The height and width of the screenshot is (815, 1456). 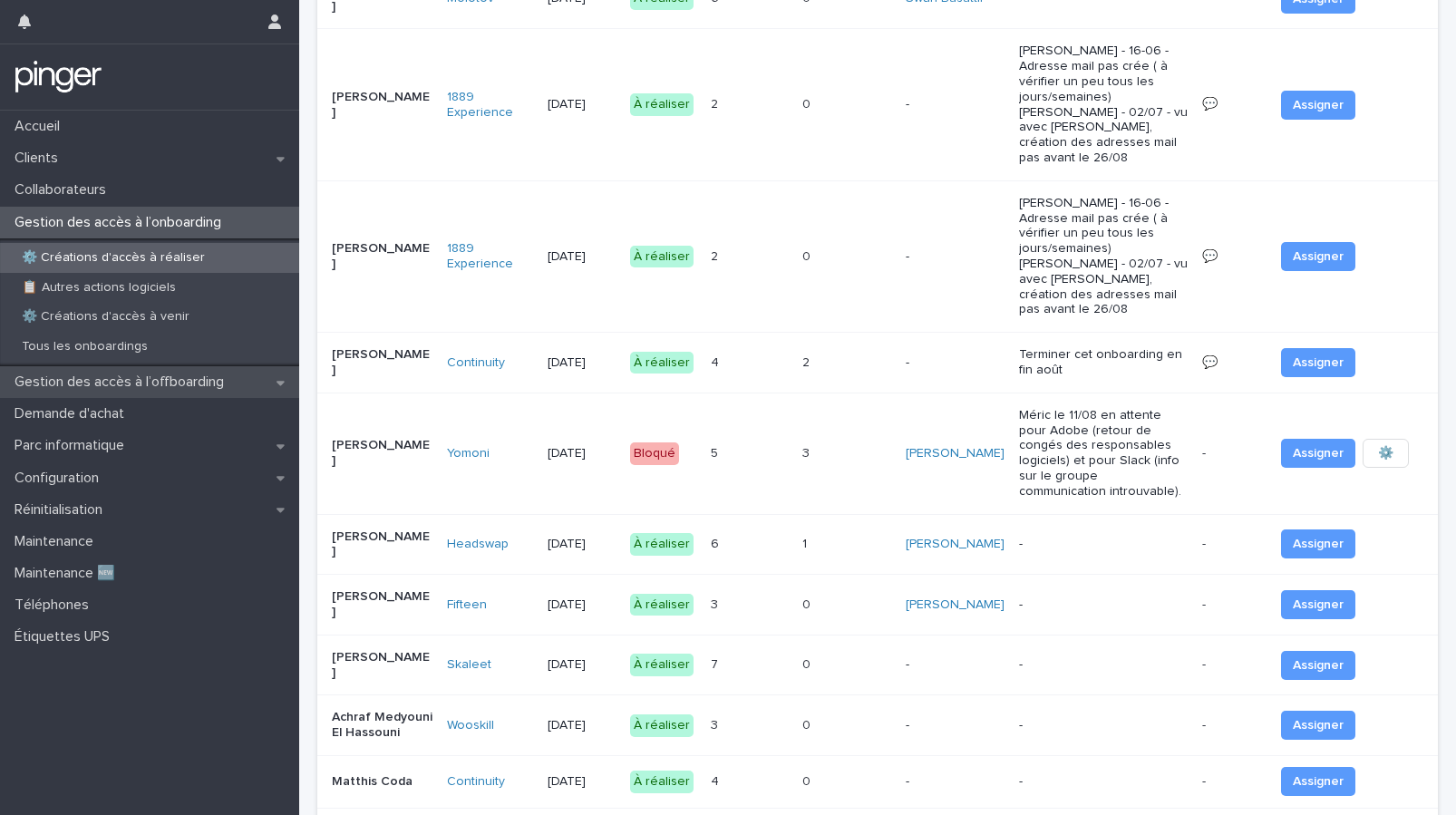 I want to click on p: Téléphones, so click(x=55, y=604).